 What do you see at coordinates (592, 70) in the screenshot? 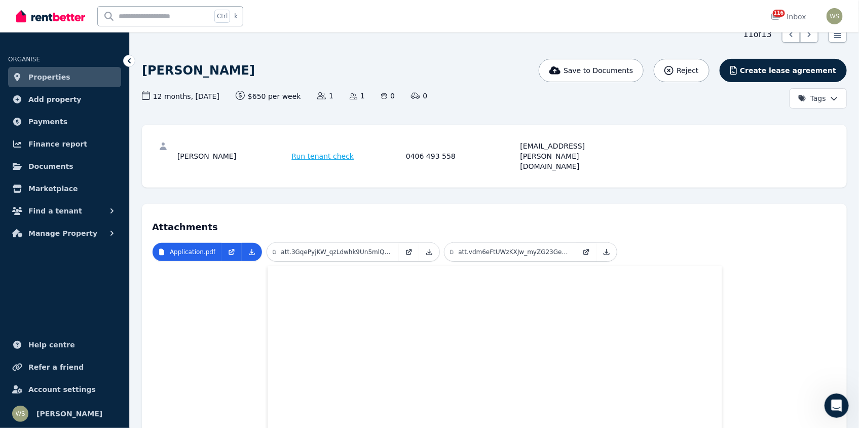
I see `button: Save to Documents` at bounding box center [592, 70].